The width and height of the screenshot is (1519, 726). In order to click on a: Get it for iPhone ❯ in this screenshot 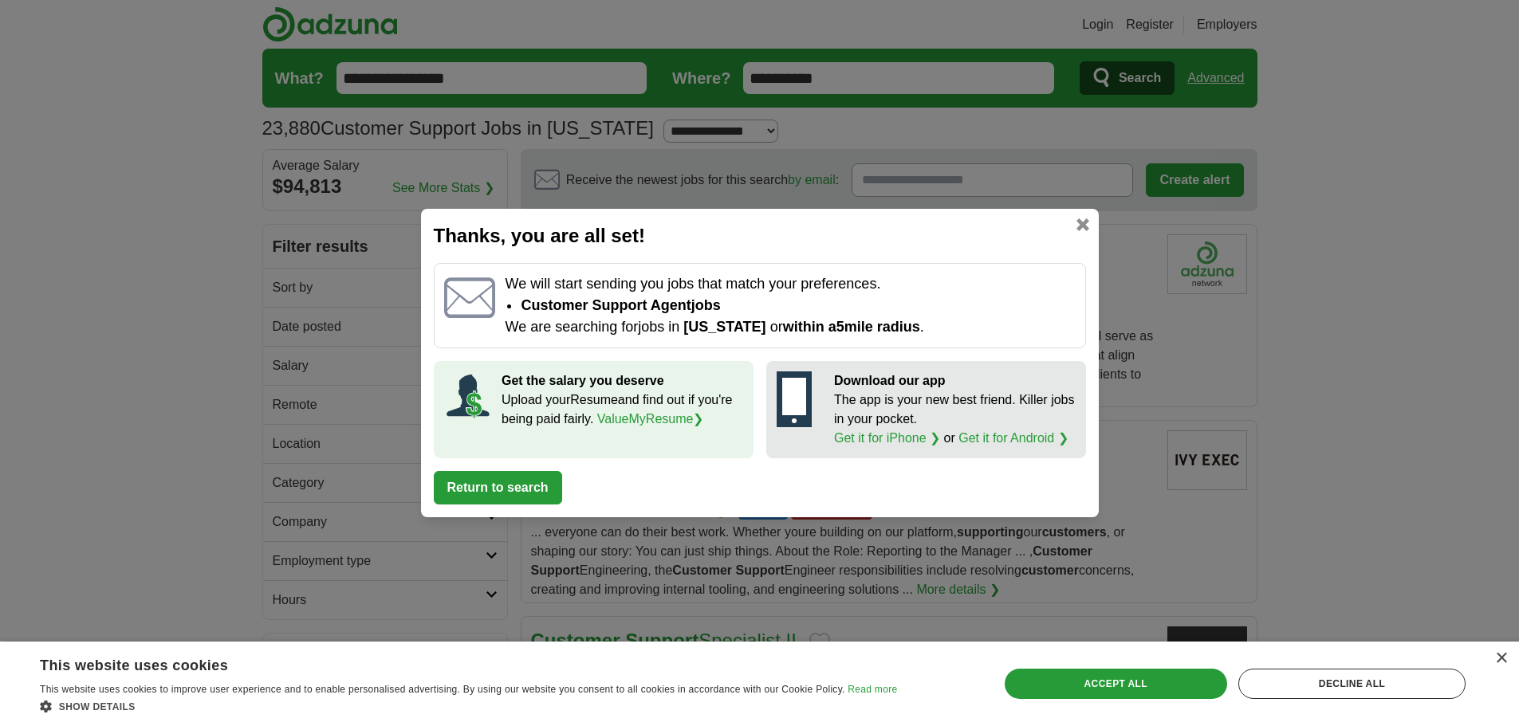, I will do `click(887, 438)`.